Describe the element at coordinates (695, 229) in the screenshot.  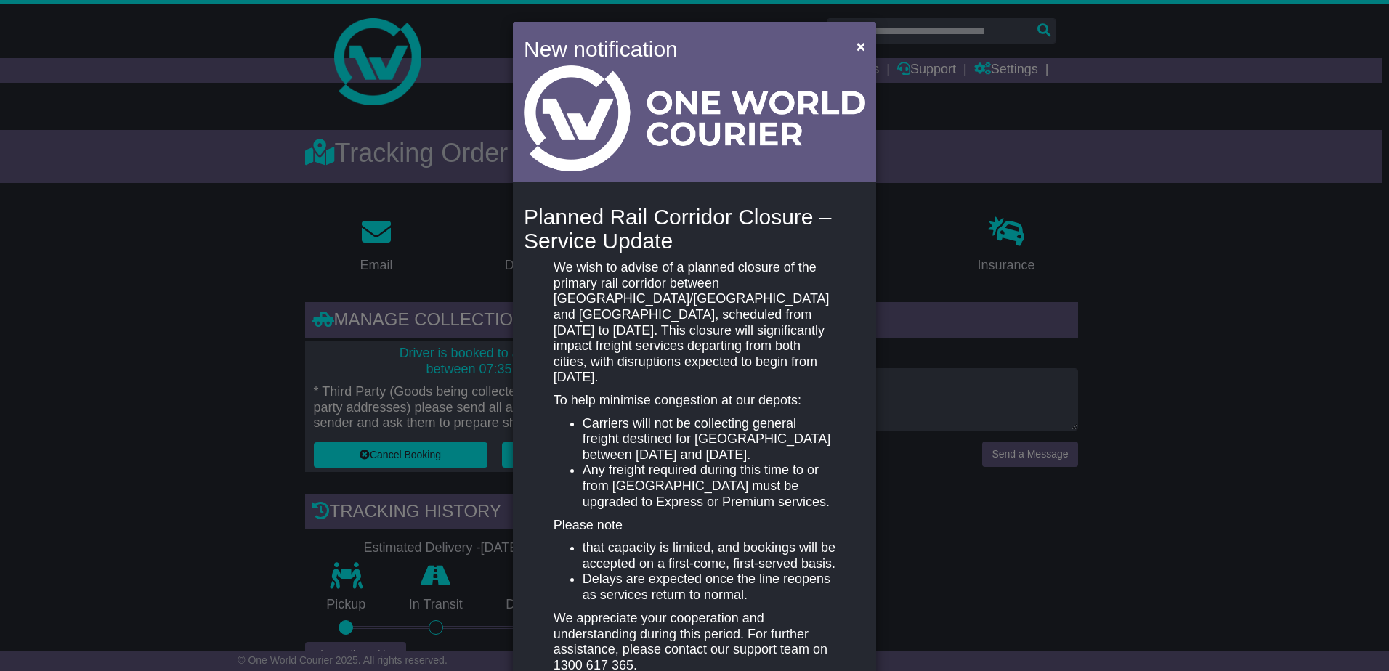
I see `h4: Planned Rail Corridor Closure – Service Update` at that location.